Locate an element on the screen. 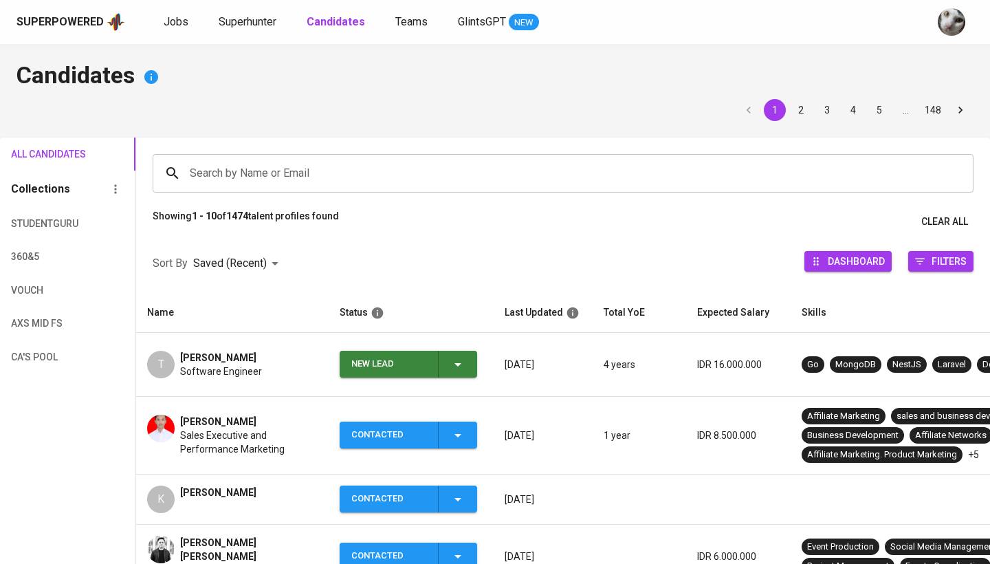 The width and height of the screenshot is (990, 564). a: Jobs is located at coordinates (177, 22).